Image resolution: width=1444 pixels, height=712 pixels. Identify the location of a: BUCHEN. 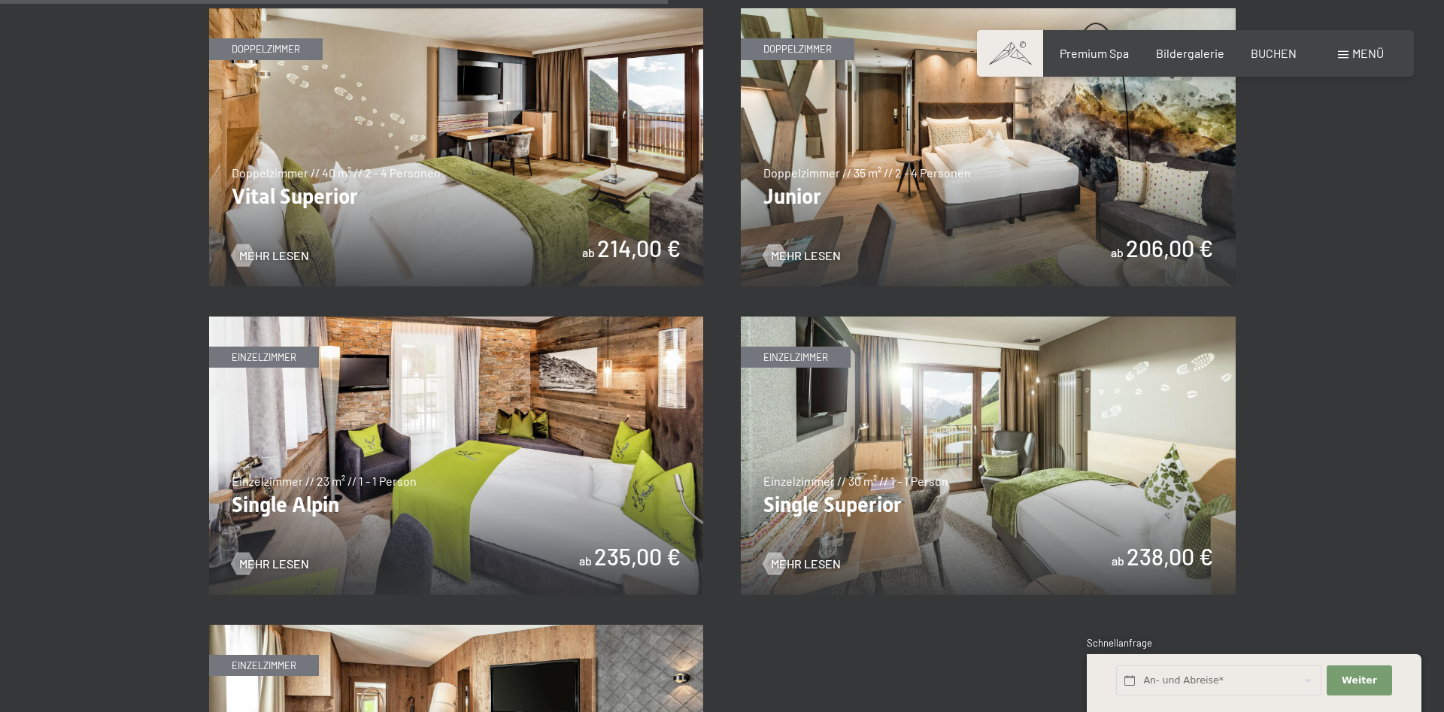
(1273, 53).